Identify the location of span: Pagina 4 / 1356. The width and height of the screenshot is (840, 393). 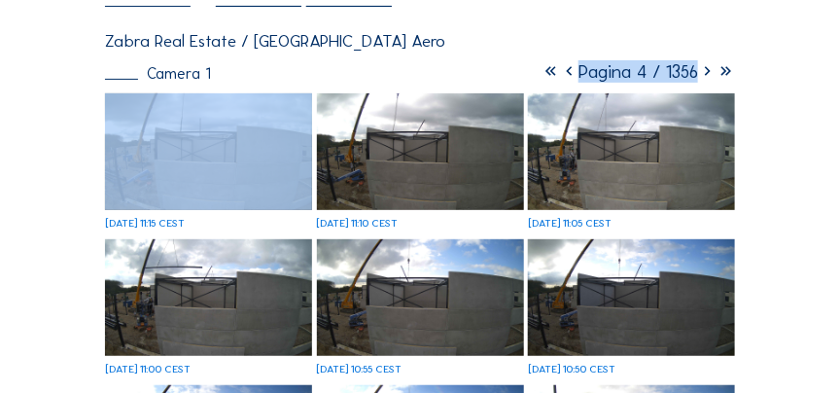
(637, 71).